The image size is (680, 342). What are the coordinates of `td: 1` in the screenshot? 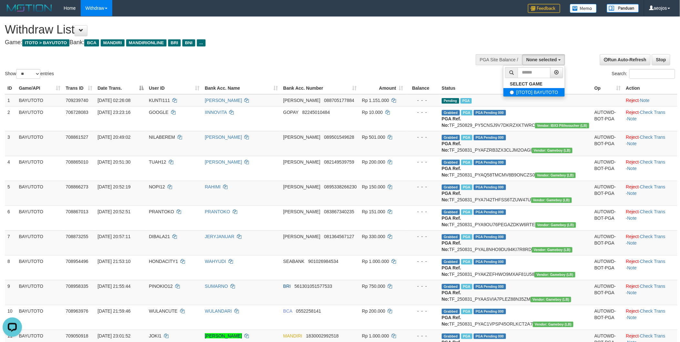 It's located at (10, 100).